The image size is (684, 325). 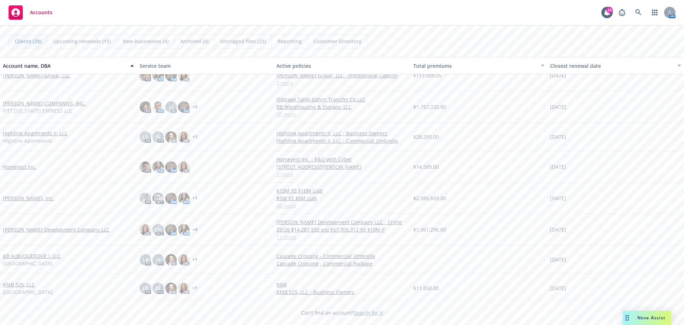 I want to click on a: Search, so click(x=639, y=12).